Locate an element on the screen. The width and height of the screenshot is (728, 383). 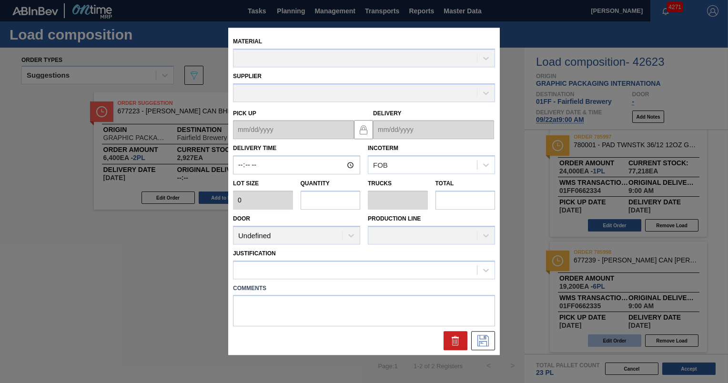
label: Justification is located at coordinates (254, 253).